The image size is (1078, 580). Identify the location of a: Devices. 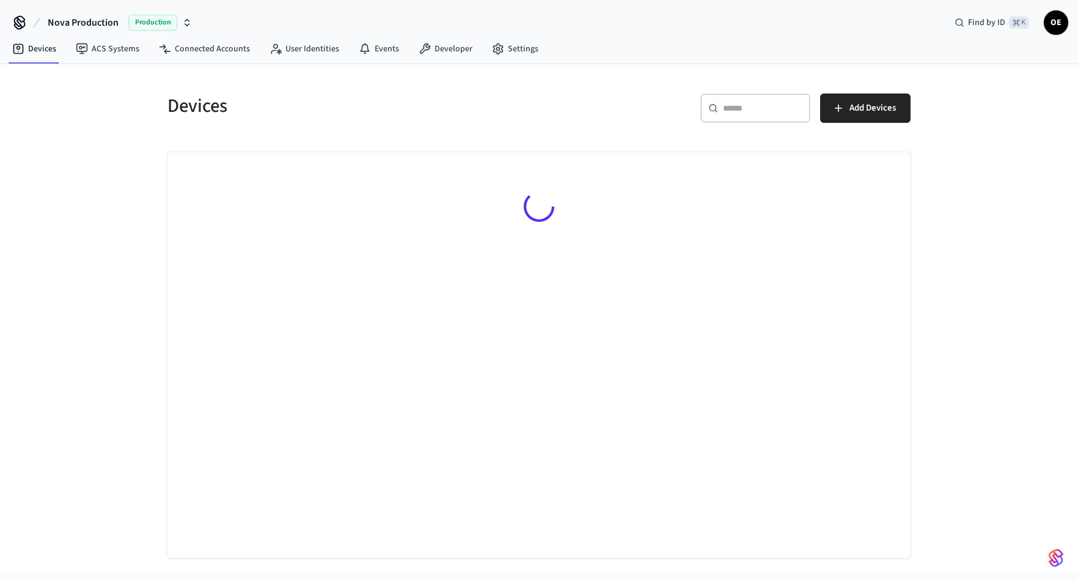
(34, 49).